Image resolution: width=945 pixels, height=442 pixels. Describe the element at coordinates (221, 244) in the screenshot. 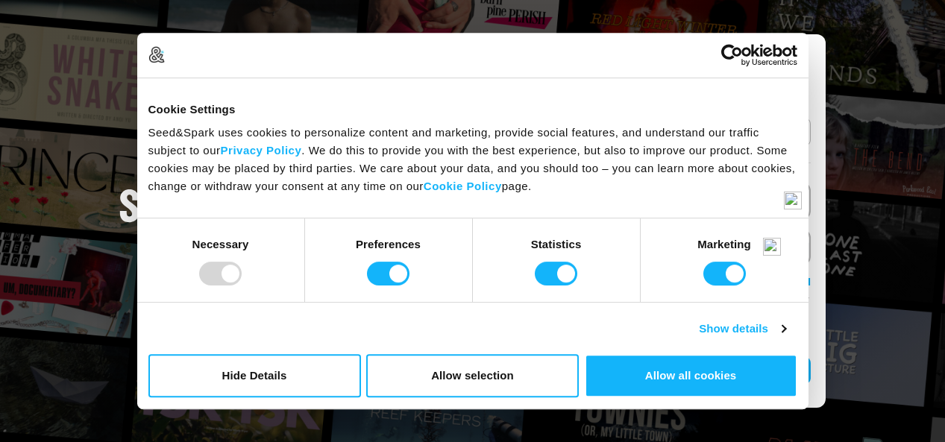

I see `strong: Necessary` at that location.